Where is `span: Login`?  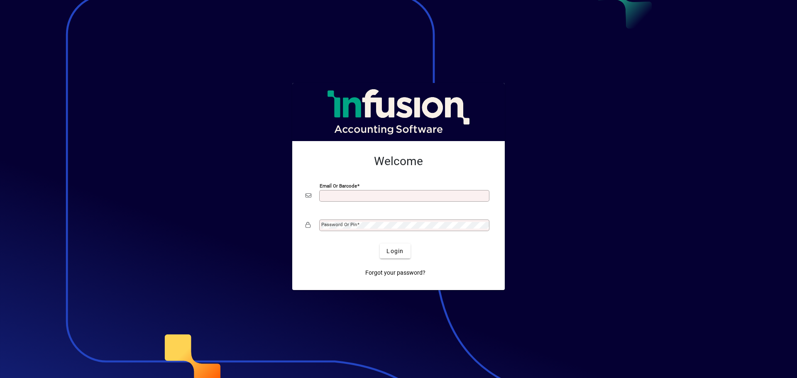 span: Login is located at coordinates (395, 251).